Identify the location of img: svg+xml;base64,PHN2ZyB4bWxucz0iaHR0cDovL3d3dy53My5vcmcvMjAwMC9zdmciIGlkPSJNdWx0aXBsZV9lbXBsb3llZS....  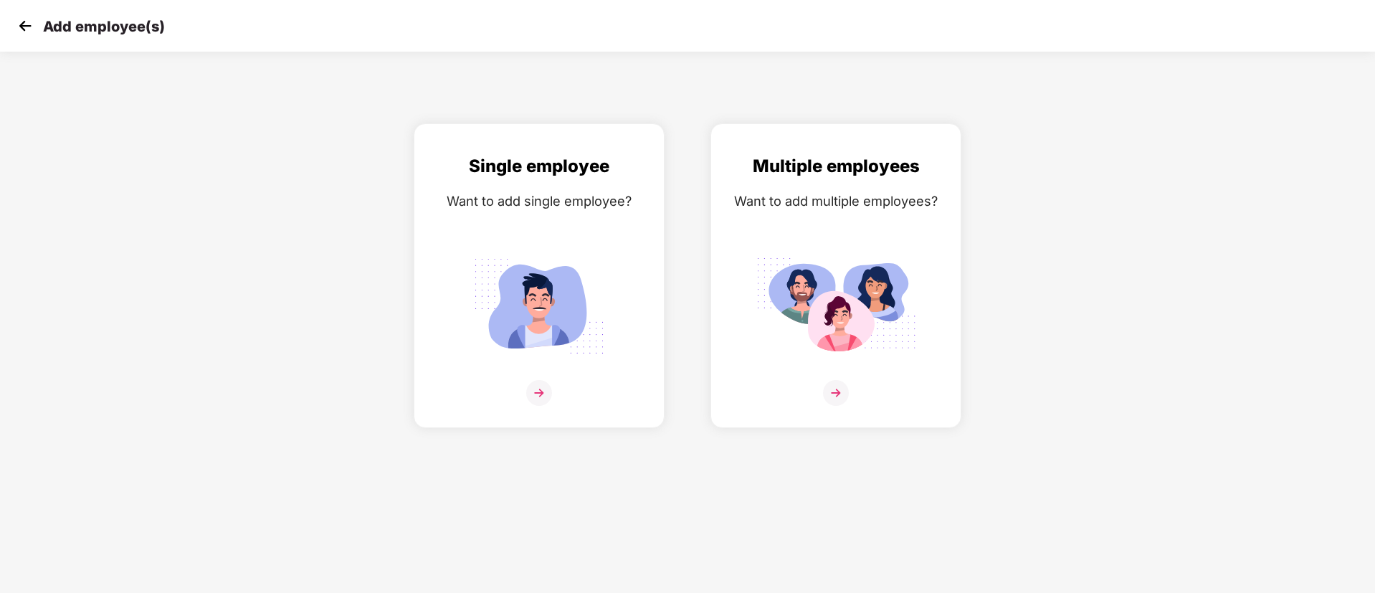
(836, 306).